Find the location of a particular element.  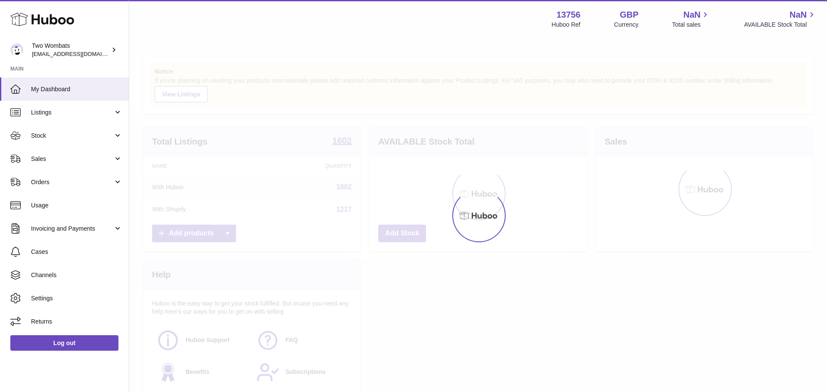

div: Huboo Ref is located at coordinates (566, 25).